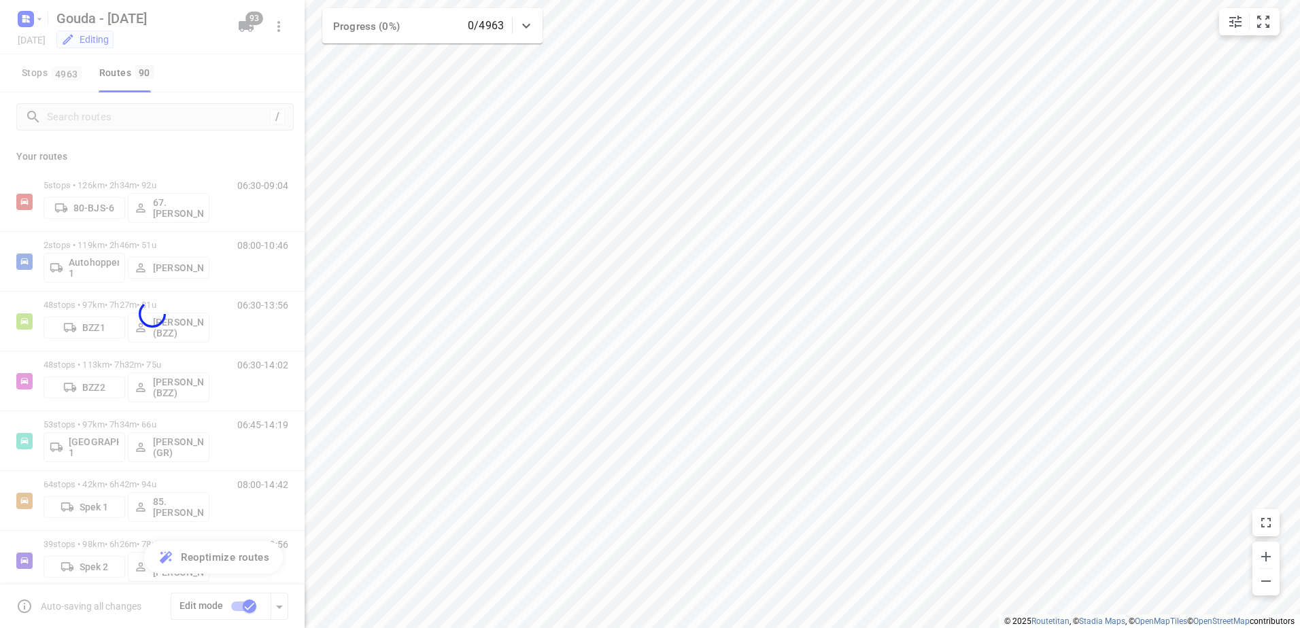  I want to click on a: OpenStreetMap, so click(1221, 622).